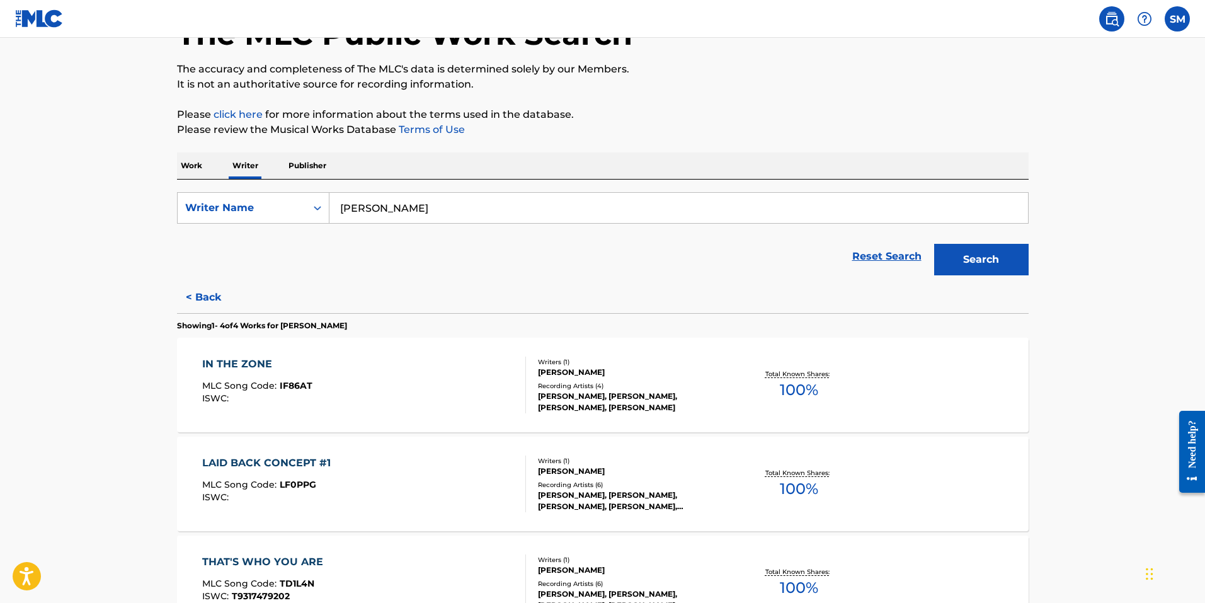 This screenshot has height=603, width=1205. Describe the element at coordinates (603, 130) in the screenshot. I see `p: Please review the Musical Works Database` at that location.